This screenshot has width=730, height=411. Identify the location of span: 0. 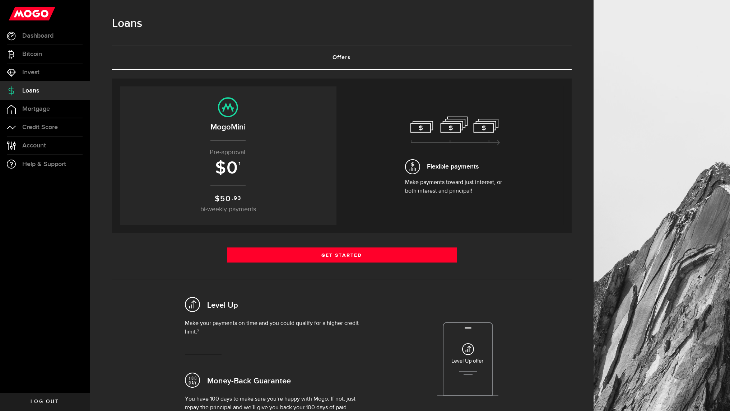
(232, 168).